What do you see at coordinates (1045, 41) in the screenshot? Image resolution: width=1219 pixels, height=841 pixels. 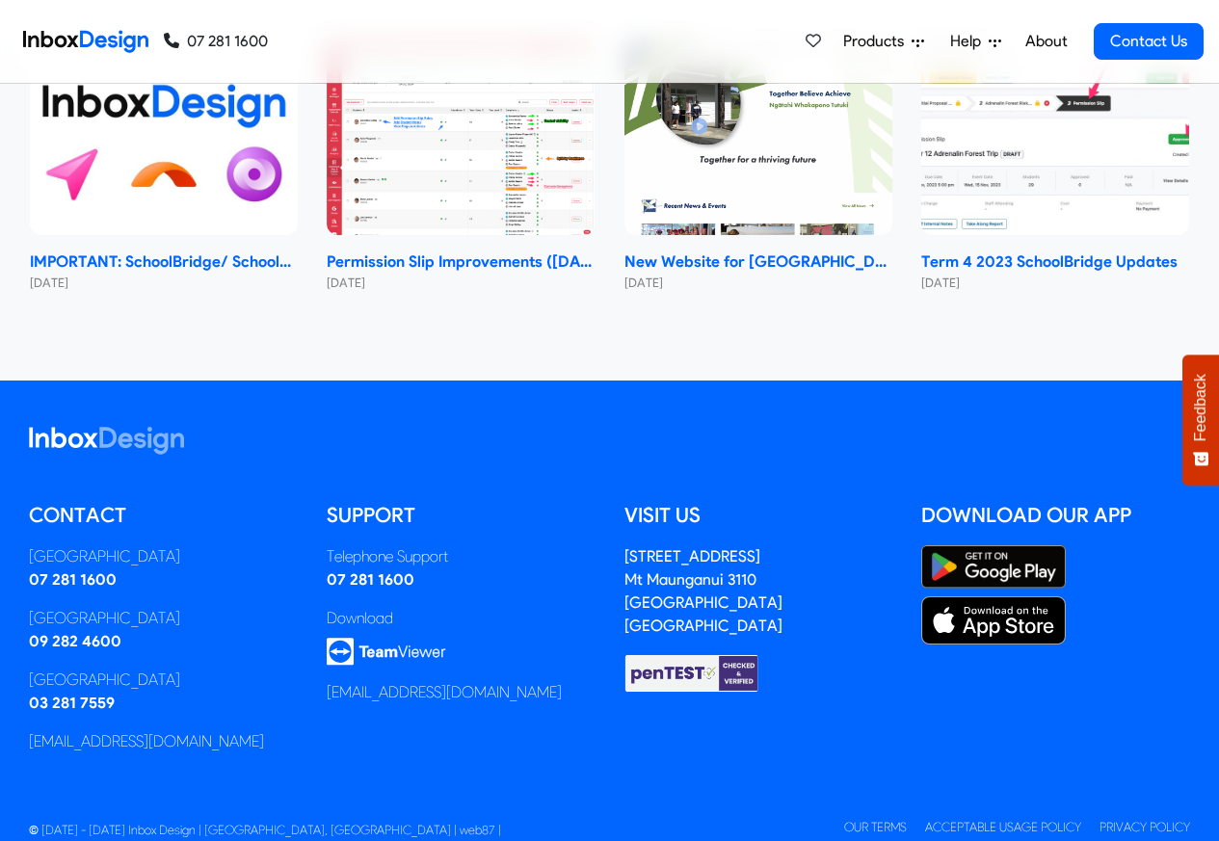 I see `a: About` at bounding box center [1045, 41].